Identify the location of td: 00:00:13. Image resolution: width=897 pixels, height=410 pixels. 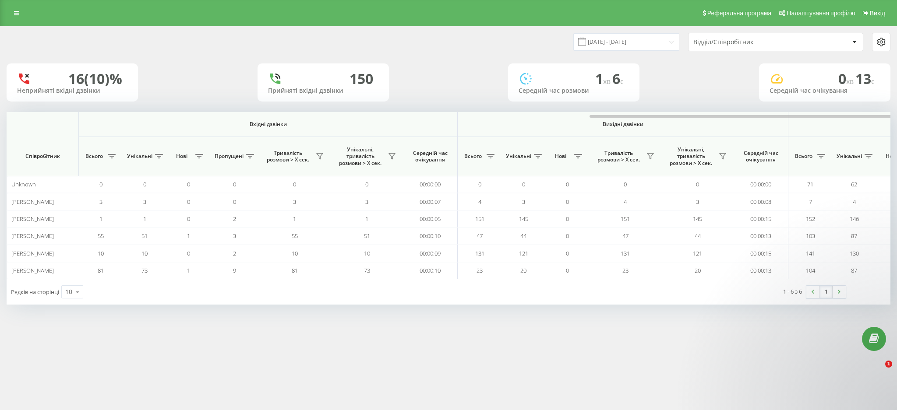
(761, 271).